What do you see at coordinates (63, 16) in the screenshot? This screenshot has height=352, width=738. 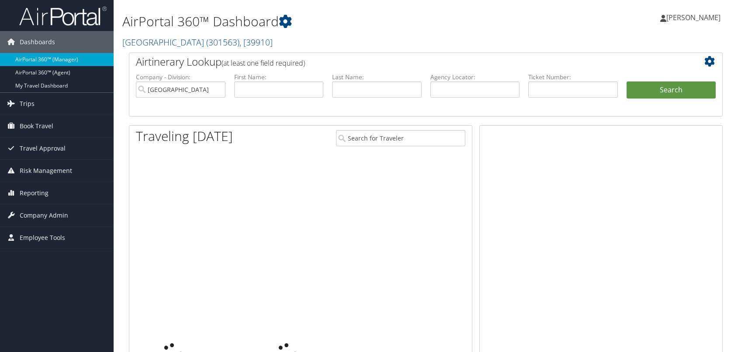 I see `img: airportal-logo.png` at bounding box center [63, 16].